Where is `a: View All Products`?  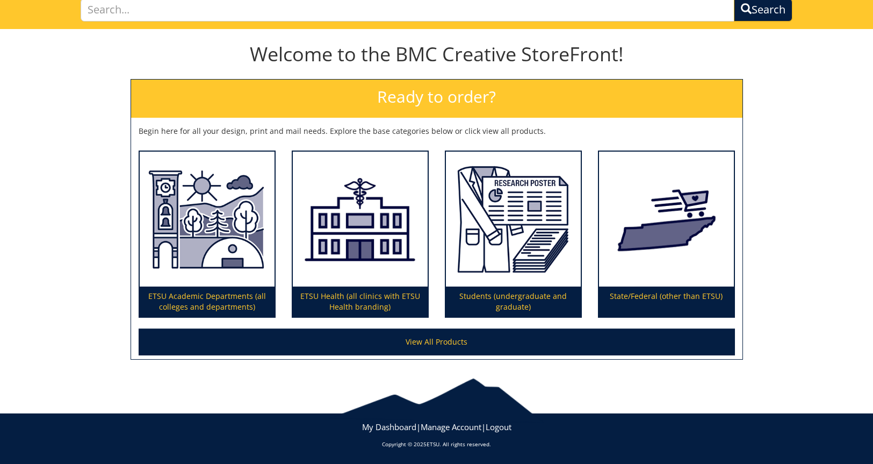 a: View All Products is located at coordinates (437, 342).